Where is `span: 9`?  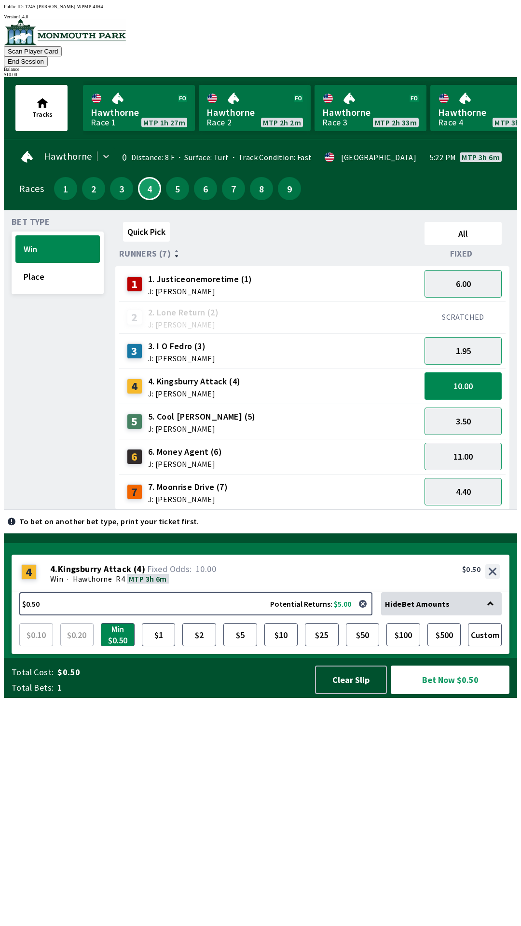
span: 9 is located at coordinates (289, 189).